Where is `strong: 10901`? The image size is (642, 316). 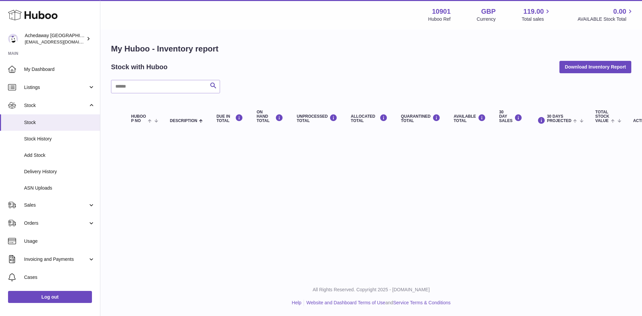
strong: 10901 is located at coordinates (442, 11).